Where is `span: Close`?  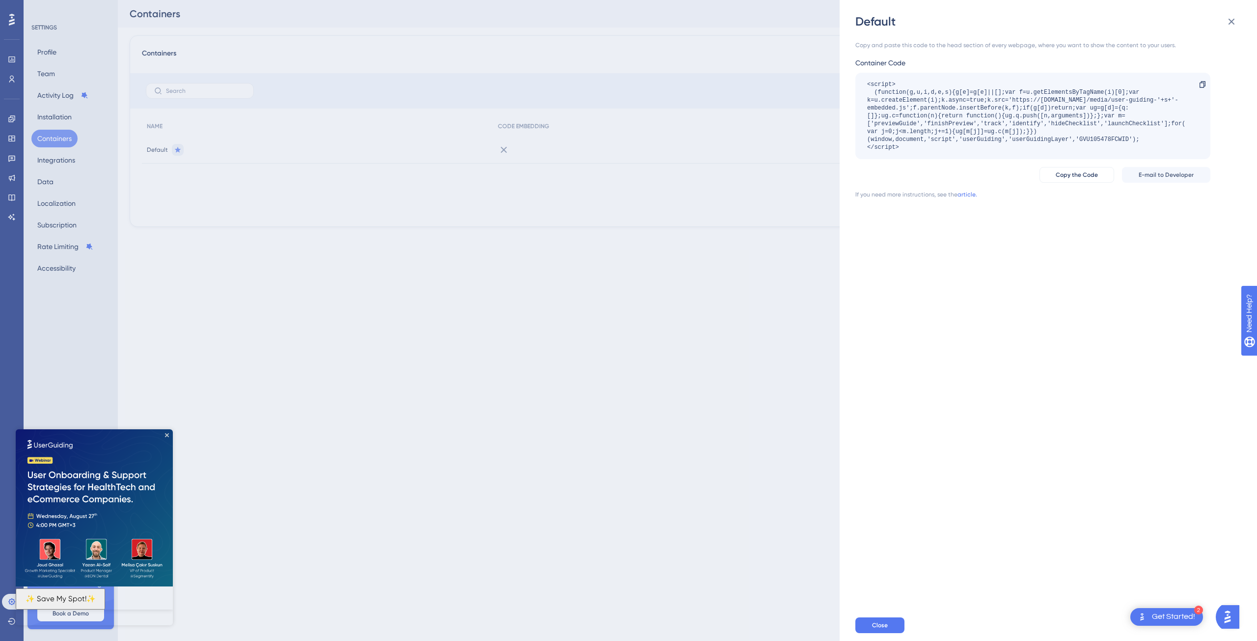
span: Close is located at coordinates (880, 625).